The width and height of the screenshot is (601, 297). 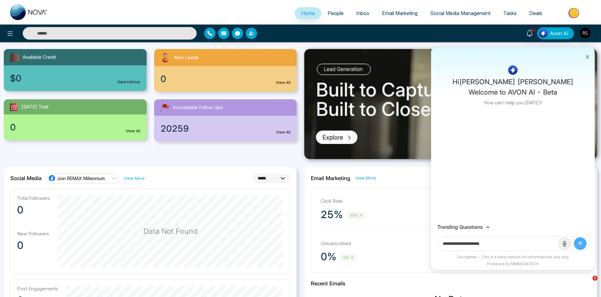 What do you see at coordinates (532, 30) in the screenshot?
I see `span: 10+` at bounding box center [532, 30].